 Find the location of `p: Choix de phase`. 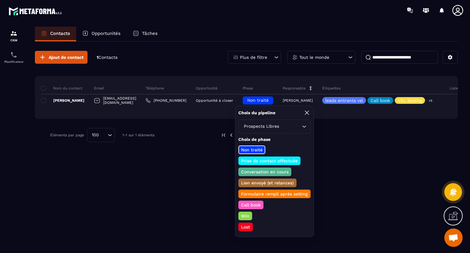

p: Choix de phase is located at coordinates (275, 139).